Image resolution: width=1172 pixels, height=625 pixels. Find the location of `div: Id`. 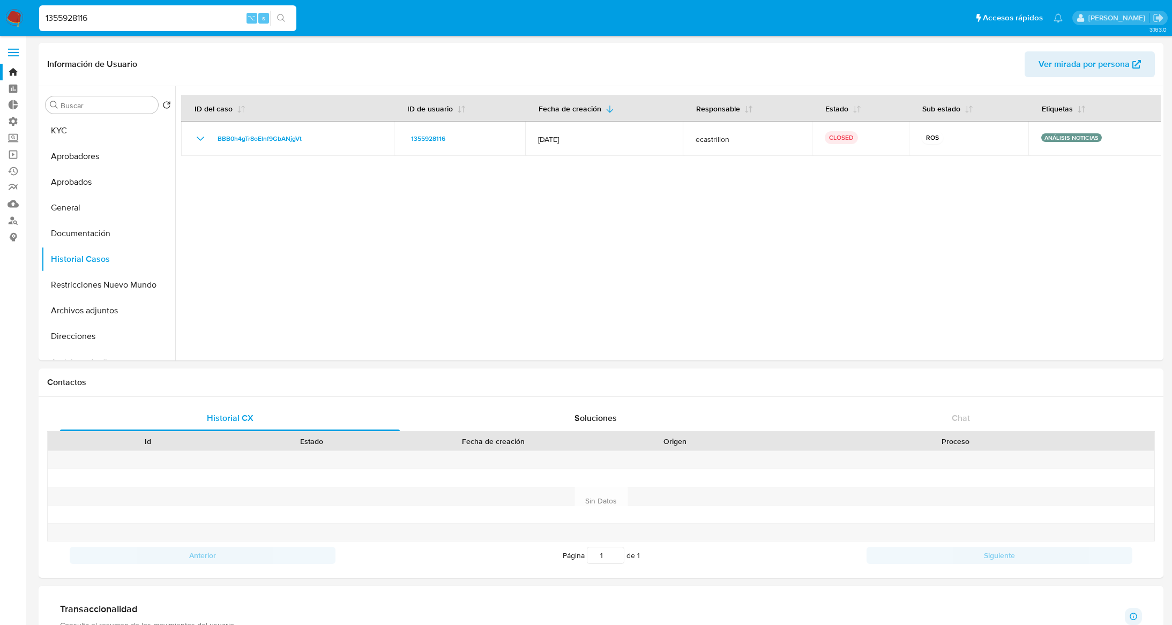

div: Id is located at coordinates (148, 442).